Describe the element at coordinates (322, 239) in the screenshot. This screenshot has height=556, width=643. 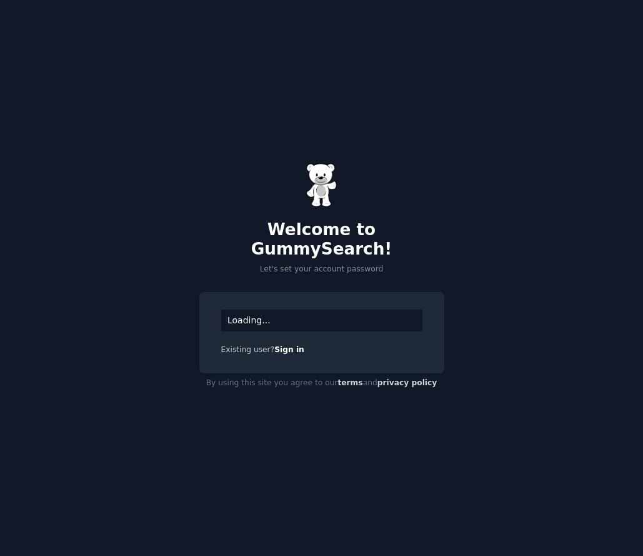
I see `h2: Welcome to GummySearch!` at that location.